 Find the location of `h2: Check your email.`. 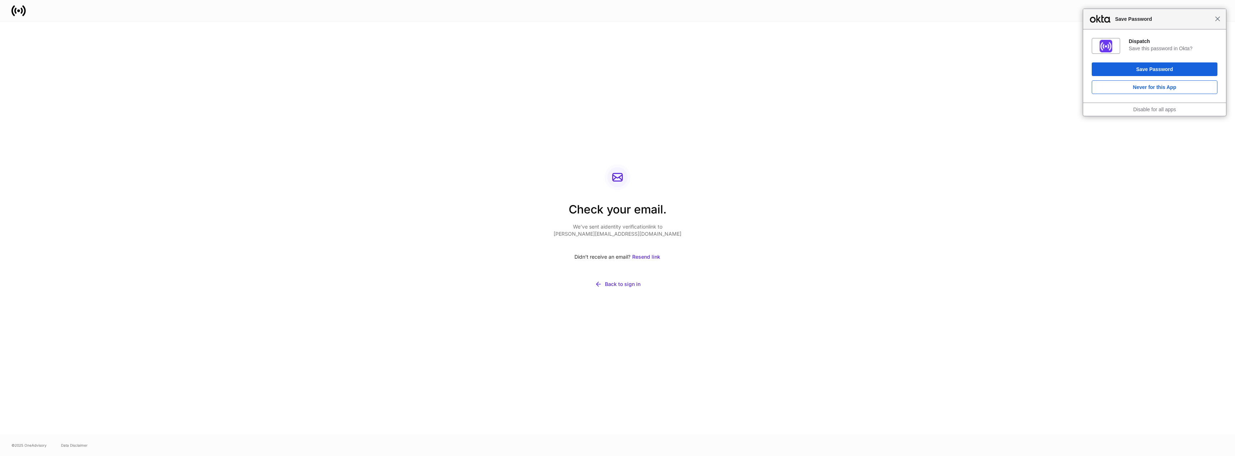

h2: Check your email. is located at coordinates (618, 213).